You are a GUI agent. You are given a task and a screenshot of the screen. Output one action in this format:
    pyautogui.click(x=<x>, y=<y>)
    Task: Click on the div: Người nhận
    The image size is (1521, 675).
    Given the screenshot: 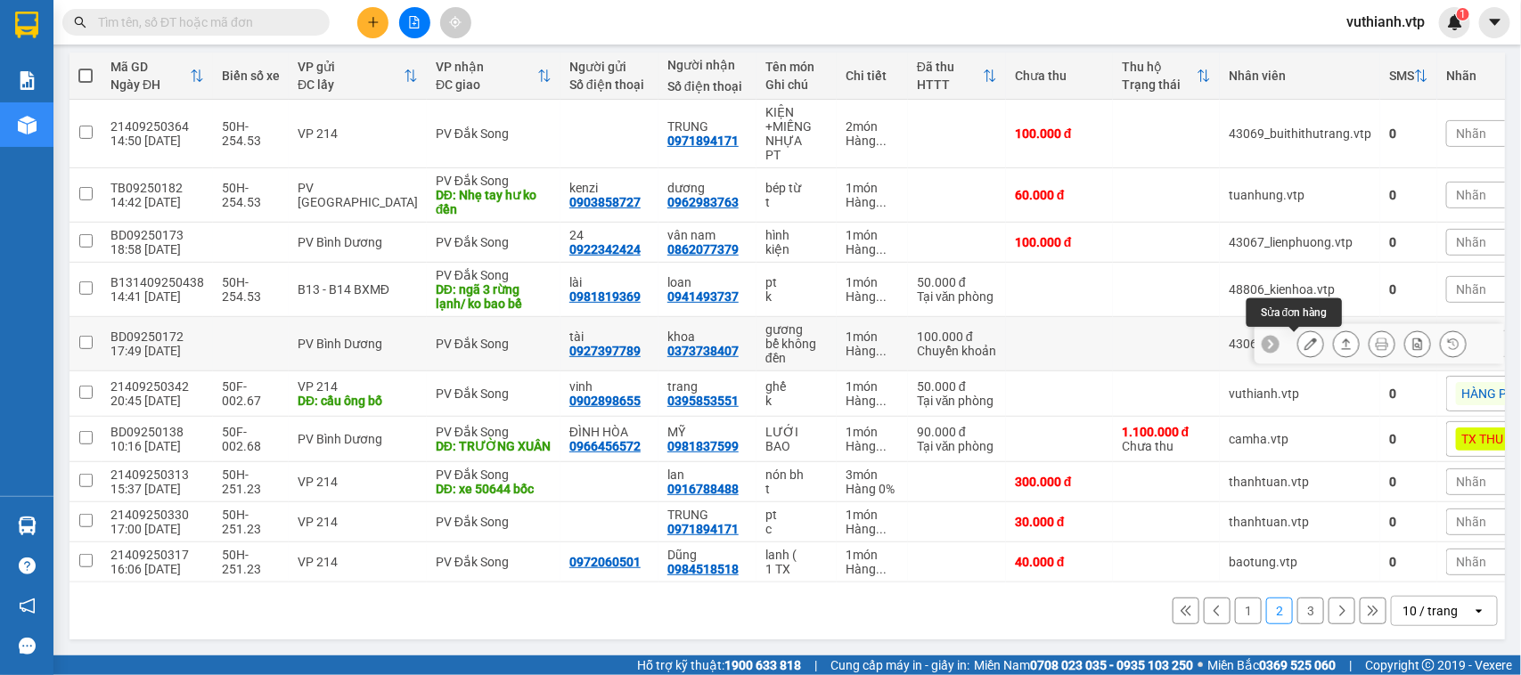 What is the action you would take?
    pyautogui.click(x=707, y=65)
    